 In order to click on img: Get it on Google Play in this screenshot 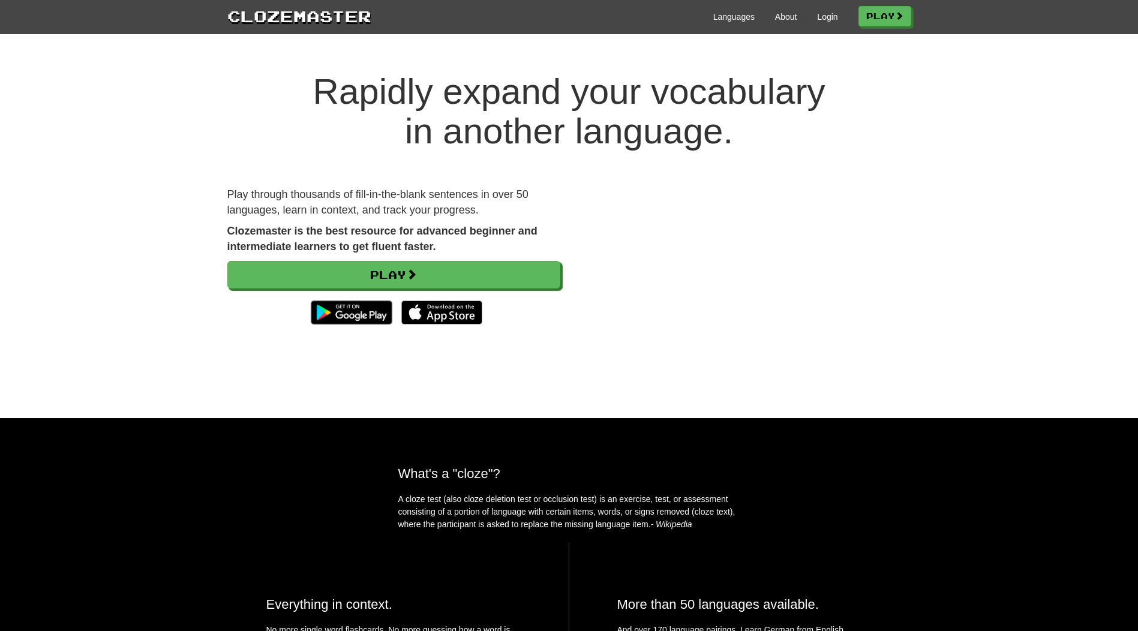, I will do `click(351, 312)`.